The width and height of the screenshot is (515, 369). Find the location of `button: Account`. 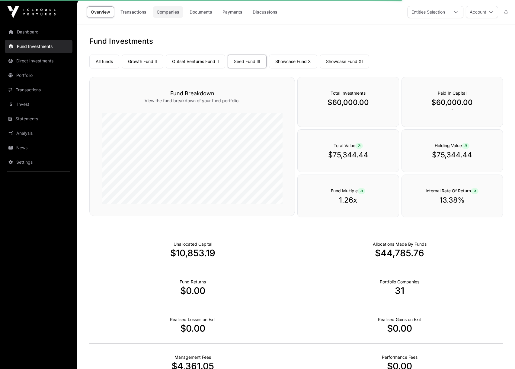

button: Account is located at coordinates (482, 12).